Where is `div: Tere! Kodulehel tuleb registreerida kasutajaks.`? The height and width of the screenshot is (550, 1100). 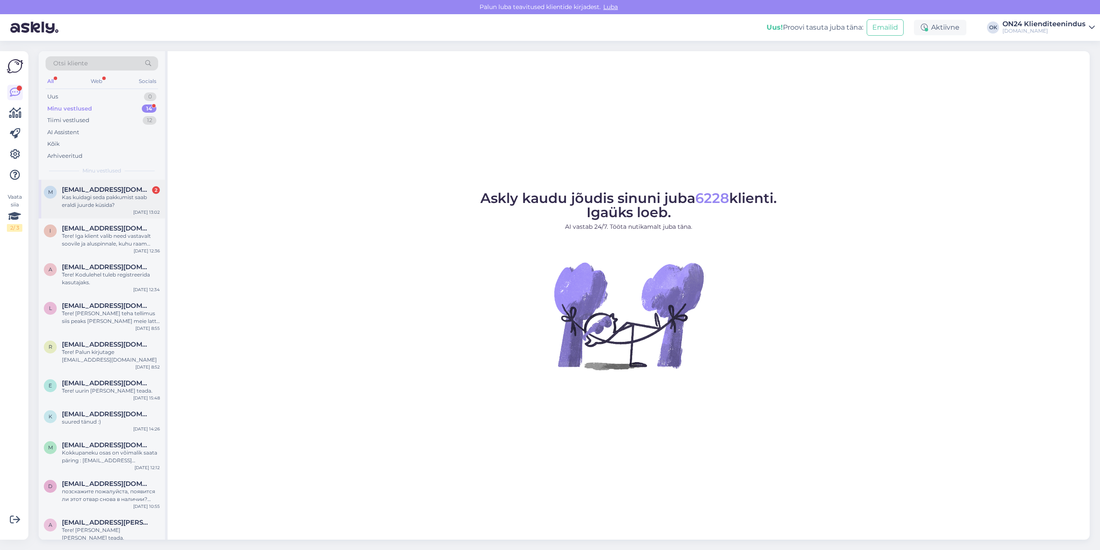
div: Tere! Kodulehel tuleb registreerida kasutajaks. is located at coordinates (111, 279).